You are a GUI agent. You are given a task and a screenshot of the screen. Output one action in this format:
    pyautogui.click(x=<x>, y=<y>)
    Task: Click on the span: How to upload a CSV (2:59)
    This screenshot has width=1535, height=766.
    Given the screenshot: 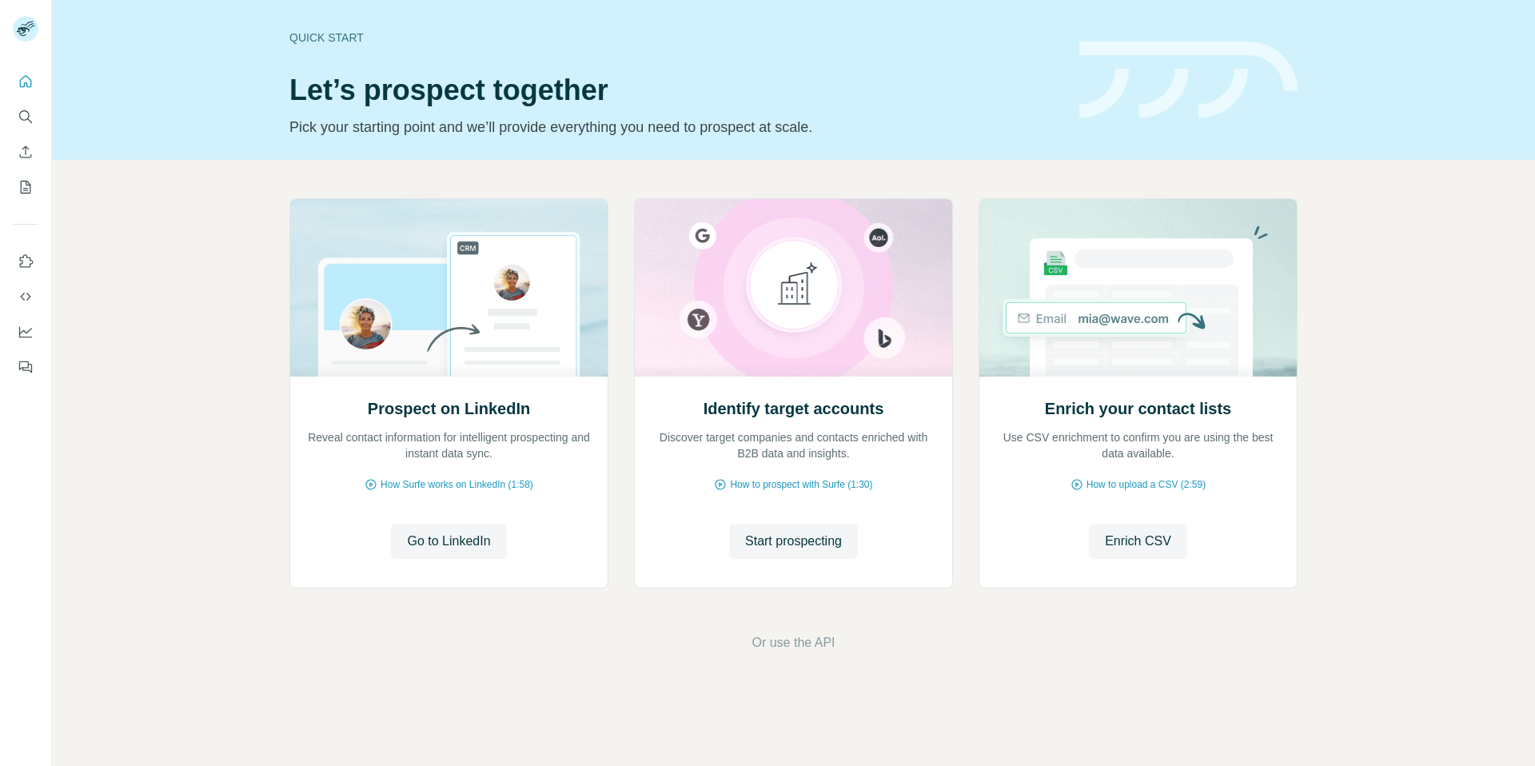 What is the action you would take?
    pyautogui.click(x=1146, y=484)
    